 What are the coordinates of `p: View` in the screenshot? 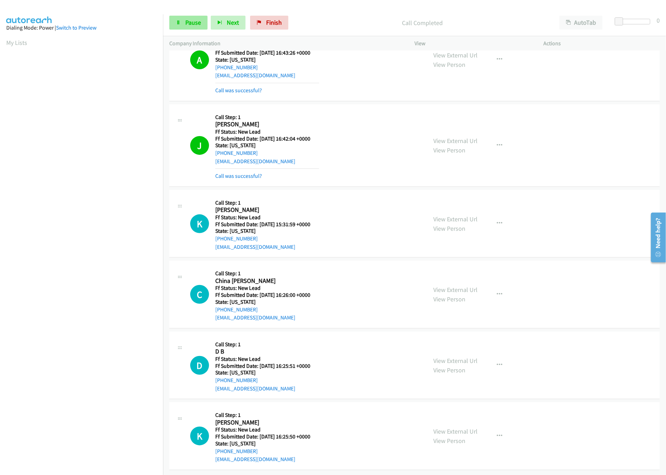 It's located at (472, 44).